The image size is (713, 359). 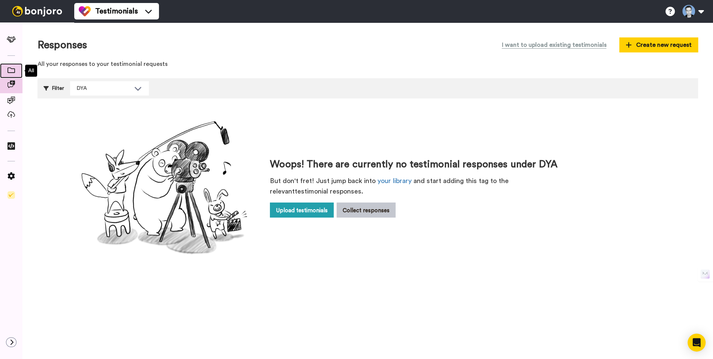 I want to click on button: I want to upload existing testimonials, so click(x=554, y=45).